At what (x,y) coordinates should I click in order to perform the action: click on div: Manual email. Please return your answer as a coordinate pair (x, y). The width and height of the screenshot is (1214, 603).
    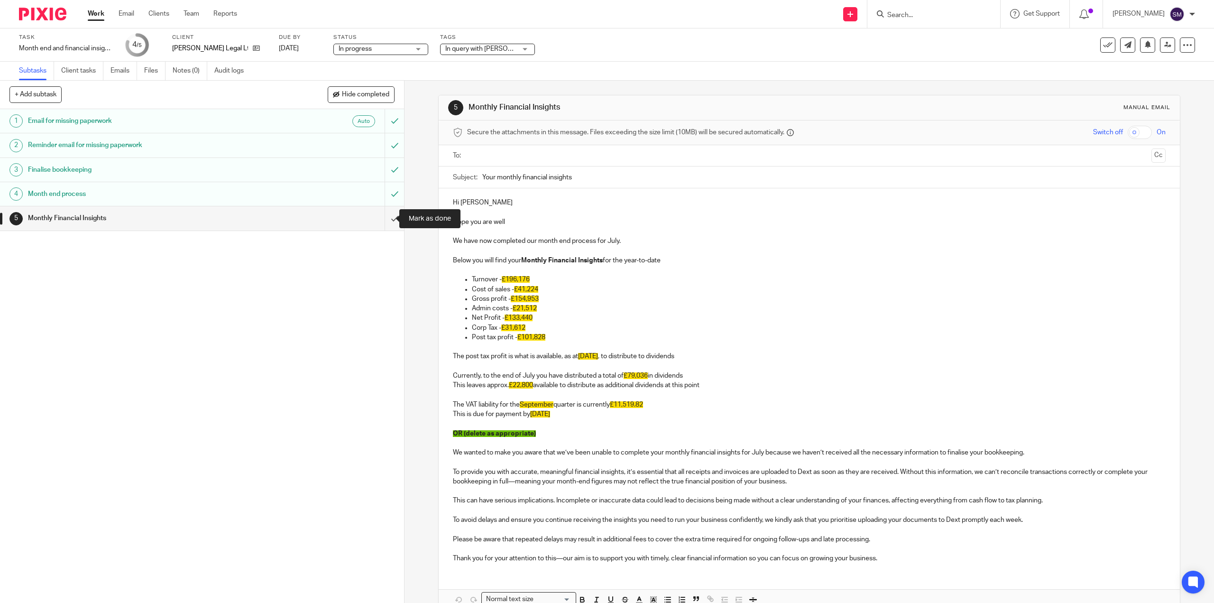
    Looking at the image, I should click on (1147, 108).